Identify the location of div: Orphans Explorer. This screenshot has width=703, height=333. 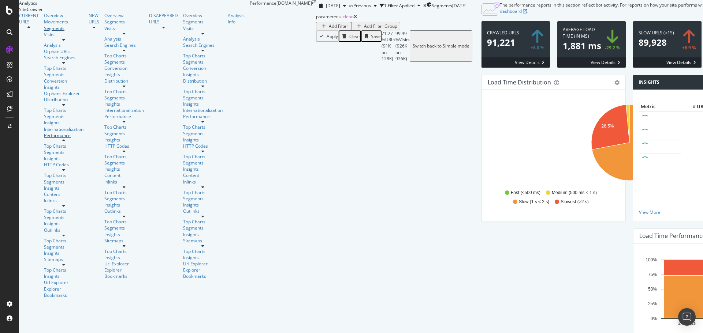
(64, 93).